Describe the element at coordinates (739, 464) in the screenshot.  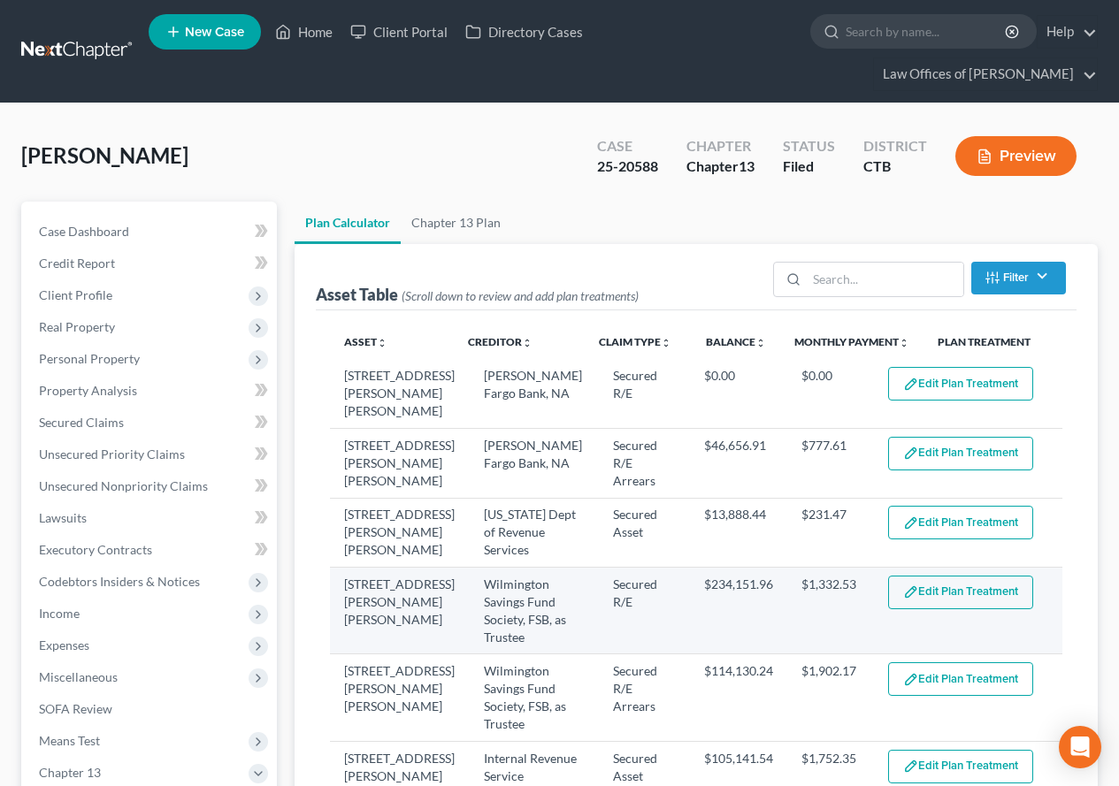
I see `td: $46,656.91` at that location.